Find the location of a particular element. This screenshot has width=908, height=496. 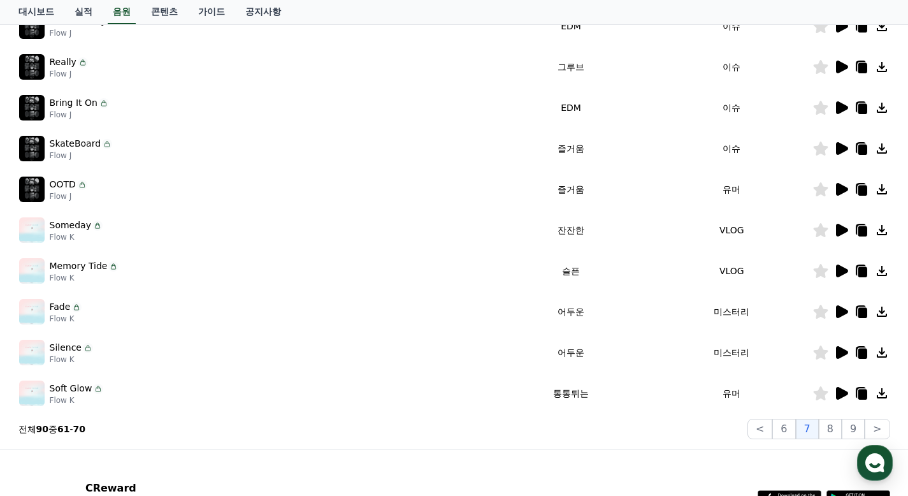

span: 홈 is located at coordinates (44, 414).